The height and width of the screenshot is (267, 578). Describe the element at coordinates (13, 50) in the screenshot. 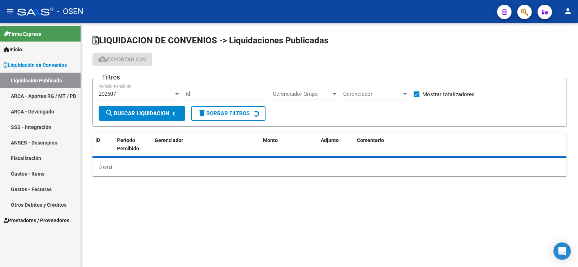

I see `span: Inicio` at that location.